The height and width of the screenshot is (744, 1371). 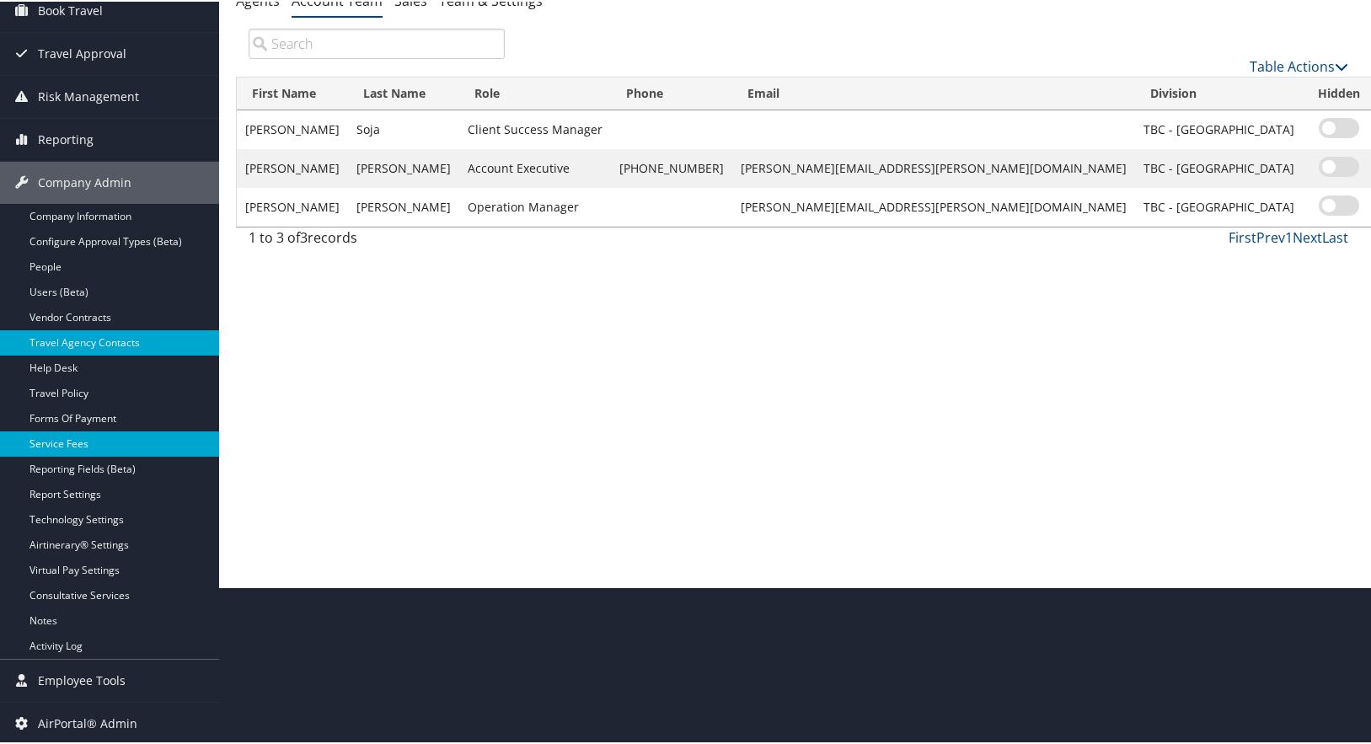 What do you see at coordinates (1219, 92) in the screenshot?
I see `th: Division: activate to sort column ascending` at bounding box center [1219, 92].